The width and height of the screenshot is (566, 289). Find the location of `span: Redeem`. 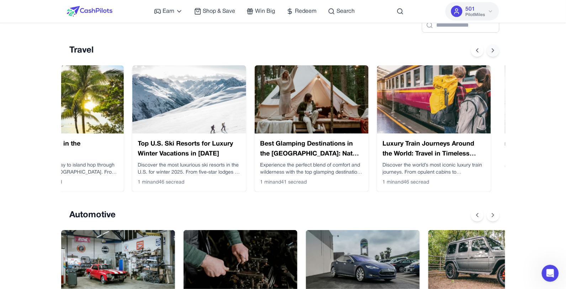

span: Redeem is located at coordinates (305, 11).